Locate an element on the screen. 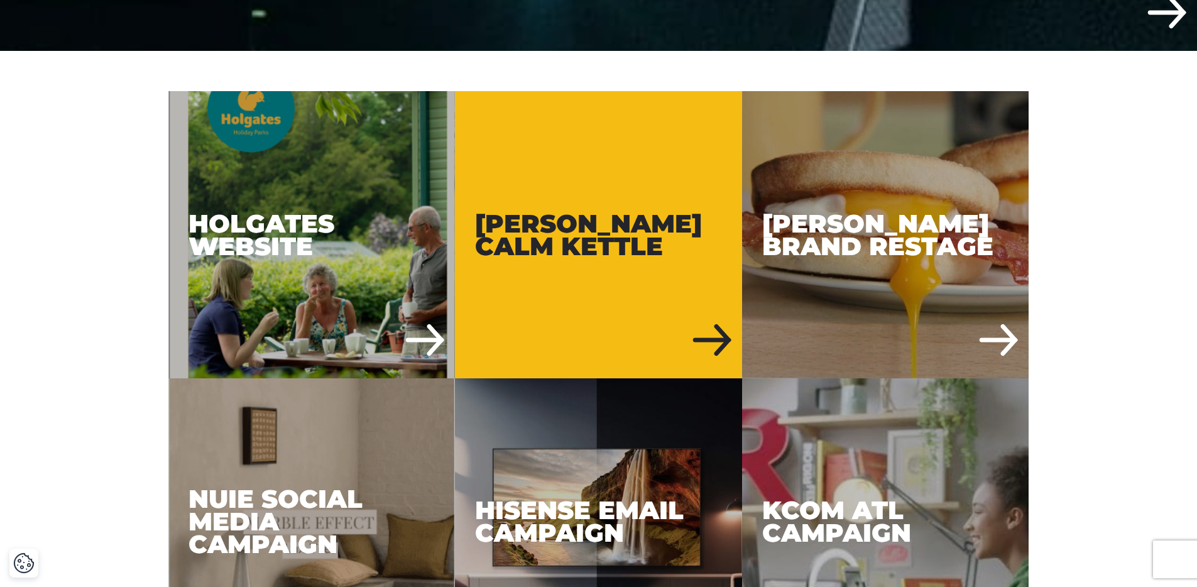 The width and height of the screenshot is (1197, 587). div: Holgates Website is located at coordinates (312, 234).